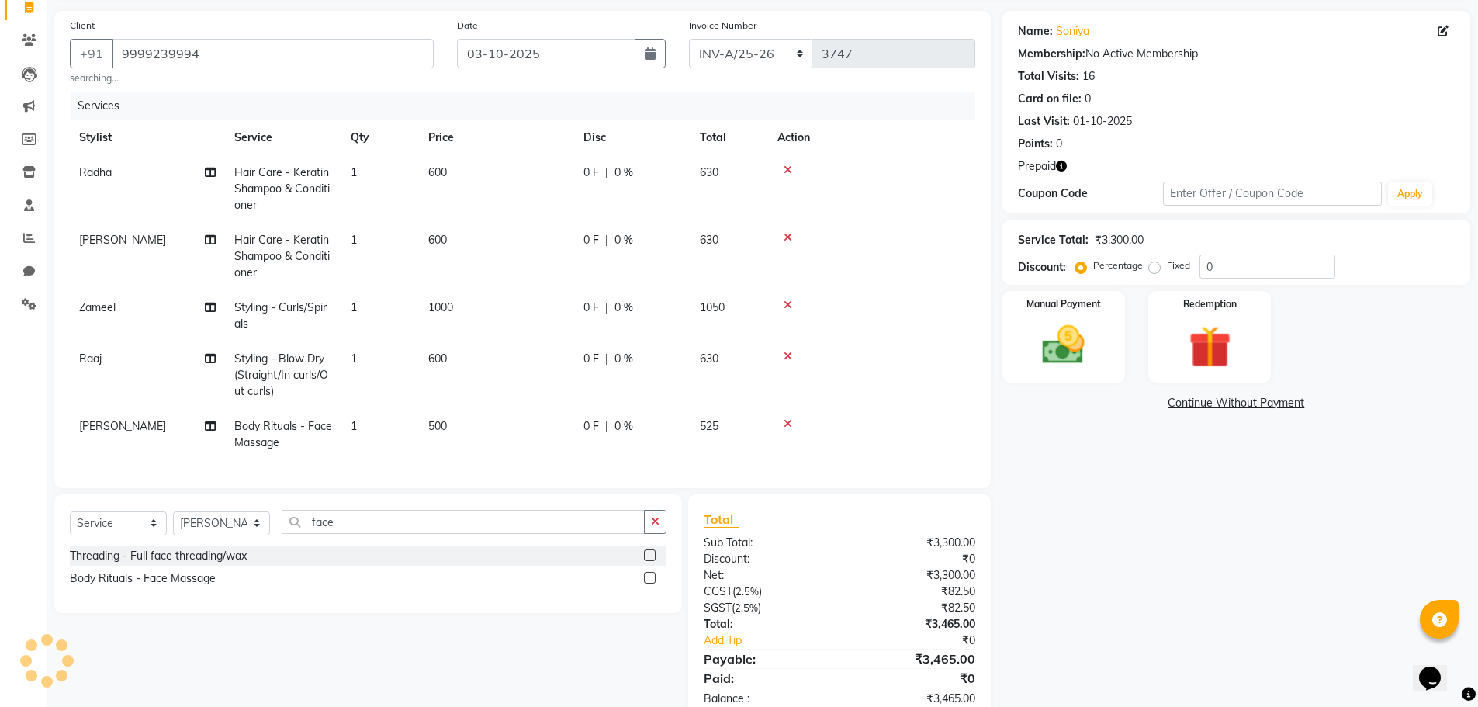 The height and width of the screenshot is (707, 1478). What do you see at coordinates (529, 106) in the screenshot?
I see `div: Services` at bounding box center [529, 106].